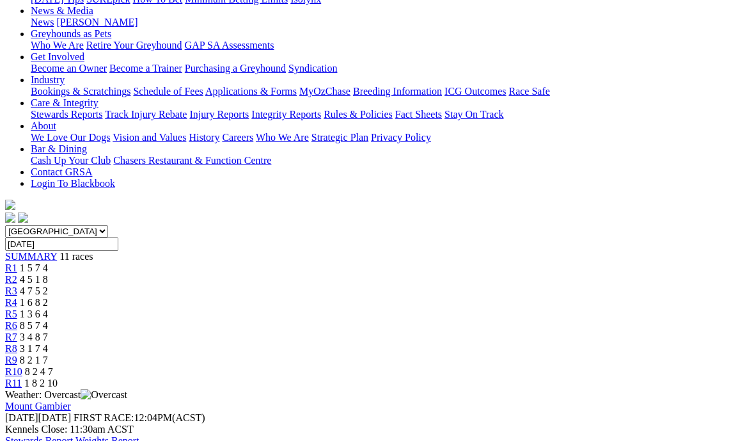 Image resolution: width=731 pixels, height=441 pixels. Describe the element at coordinates (41, 382) in the screenshot. I see `span: 1 8 2 10` at that location.